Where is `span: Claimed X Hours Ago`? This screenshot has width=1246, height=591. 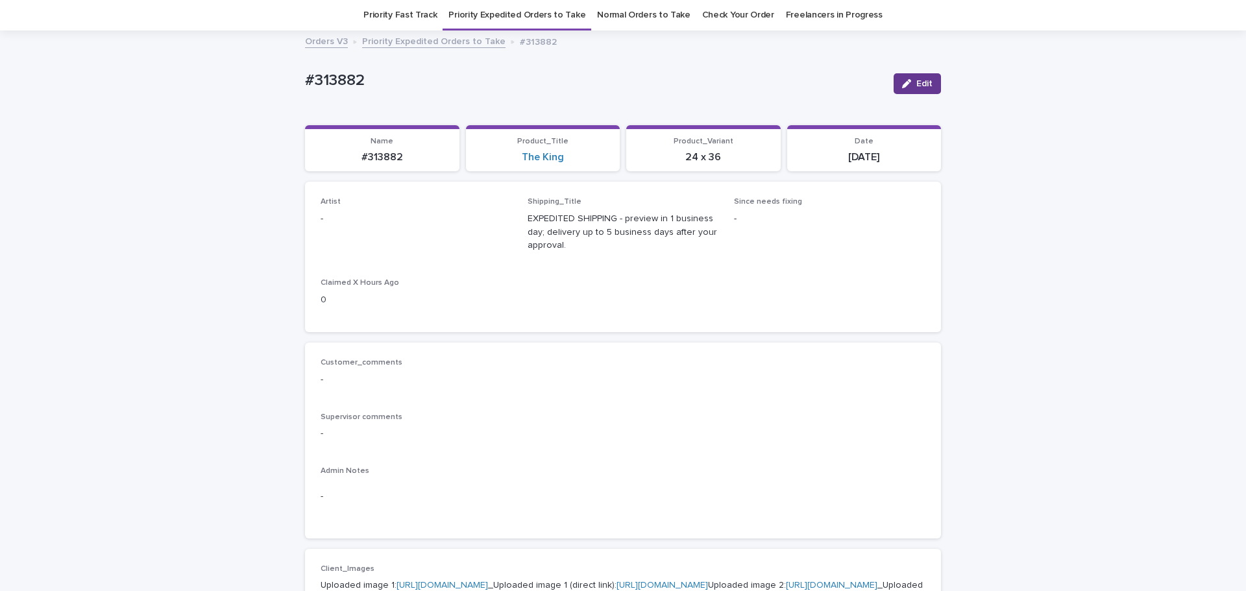
span: Claimed X Hours Ago is located at coordinates (360, 283).